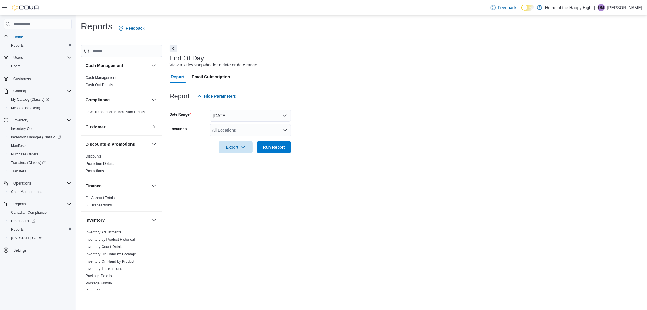 This screenshot has height=310, width=647. What do you see at coordinates (36, 137) in the screenshot?
I see `a: Inventory Manager (Classic)` at bounding box center [36, 137].